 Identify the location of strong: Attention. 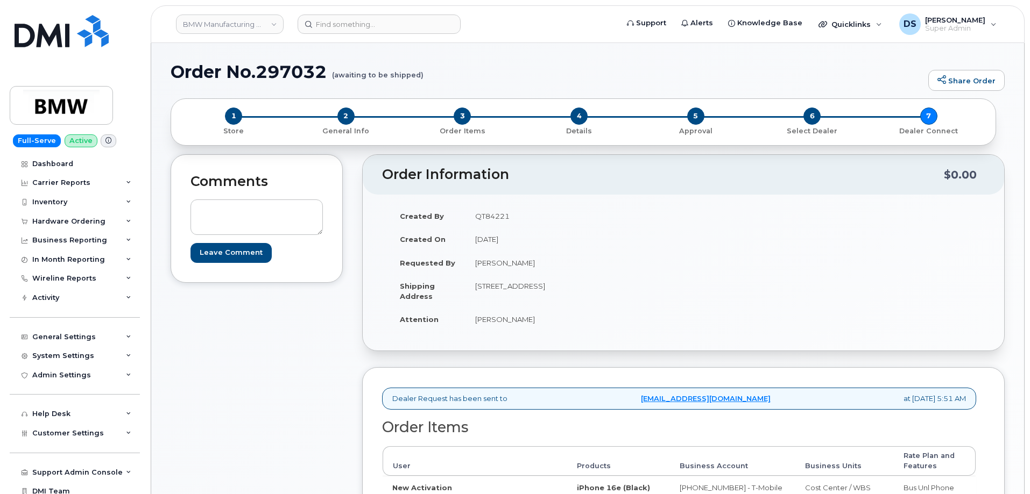
(419, 320).